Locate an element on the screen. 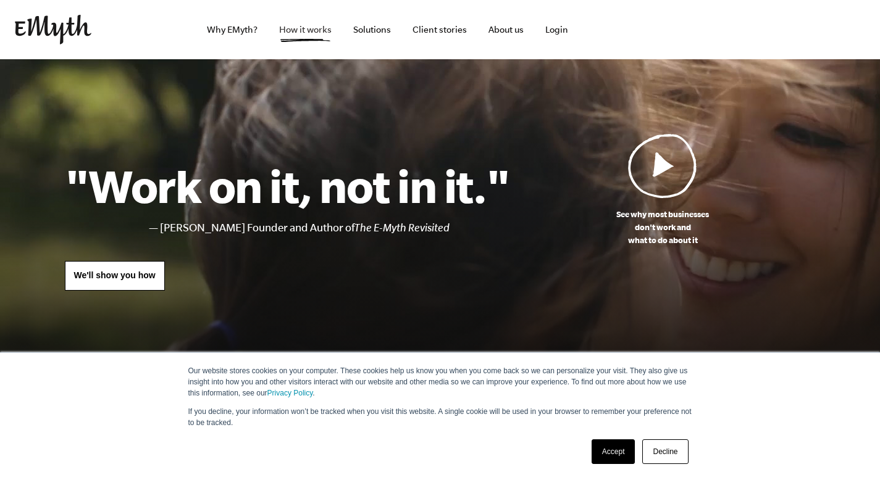  span: We'll show you how is located at coordinates (115, 275).